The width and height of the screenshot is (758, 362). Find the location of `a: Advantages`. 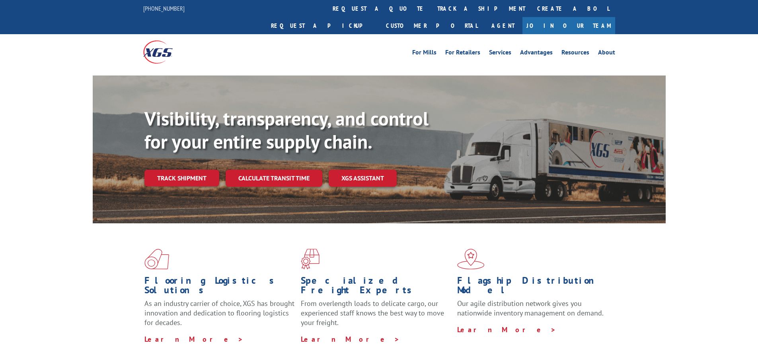

a: Advantages is located at coordinates (536, 54).